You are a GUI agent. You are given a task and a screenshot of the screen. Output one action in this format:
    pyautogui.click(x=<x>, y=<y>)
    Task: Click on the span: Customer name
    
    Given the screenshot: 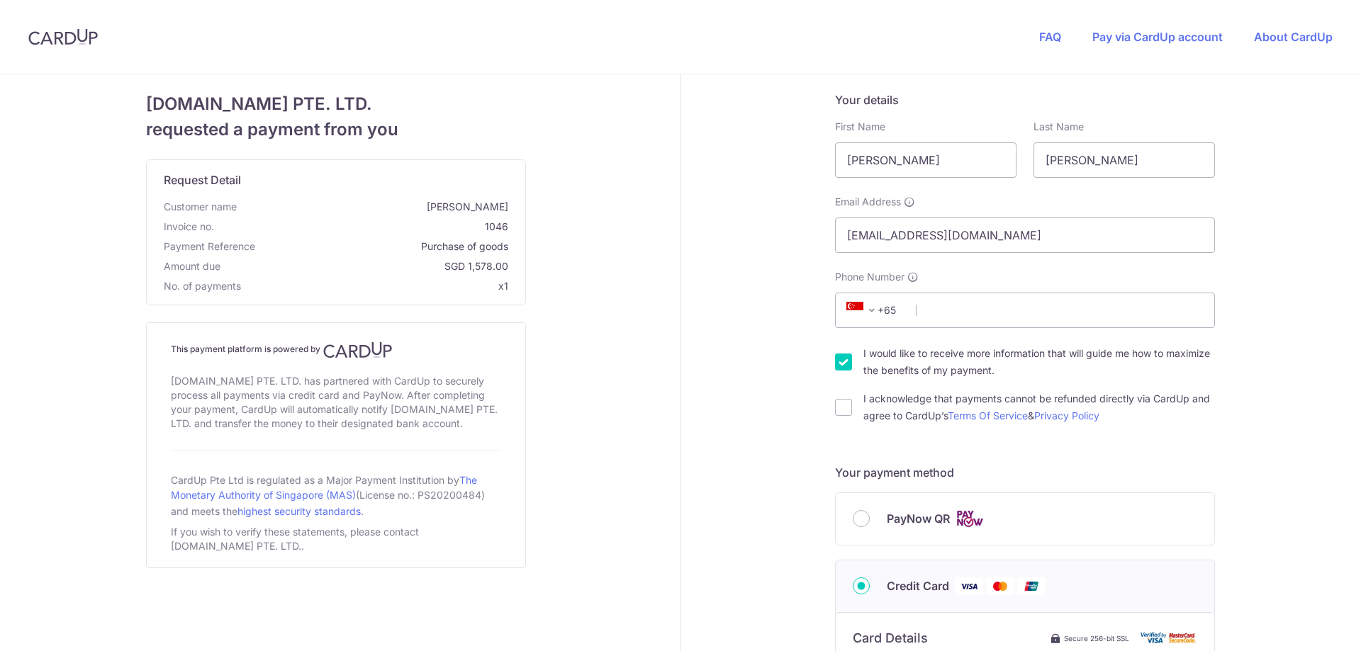 What is the action you would take?
    pyautogui.click(x=200, y=207)
    